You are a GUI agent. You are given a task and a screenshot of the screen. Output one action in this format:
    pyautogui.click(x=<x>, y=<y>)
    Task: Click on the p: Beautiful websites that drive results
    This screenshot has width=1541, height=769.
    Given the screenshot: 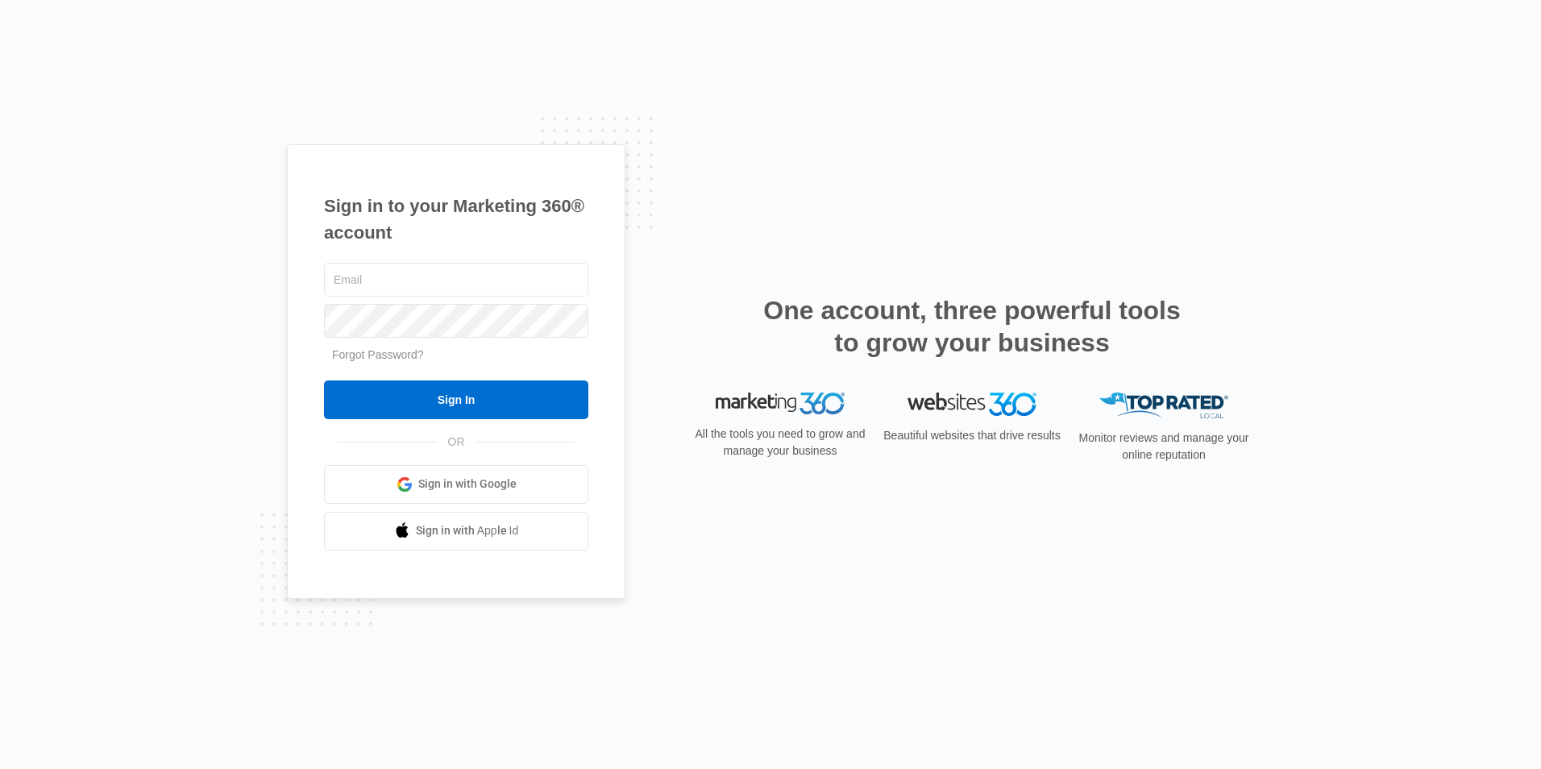 What is the action you would take?
    pyautogui.click(x=972, y=435)
    